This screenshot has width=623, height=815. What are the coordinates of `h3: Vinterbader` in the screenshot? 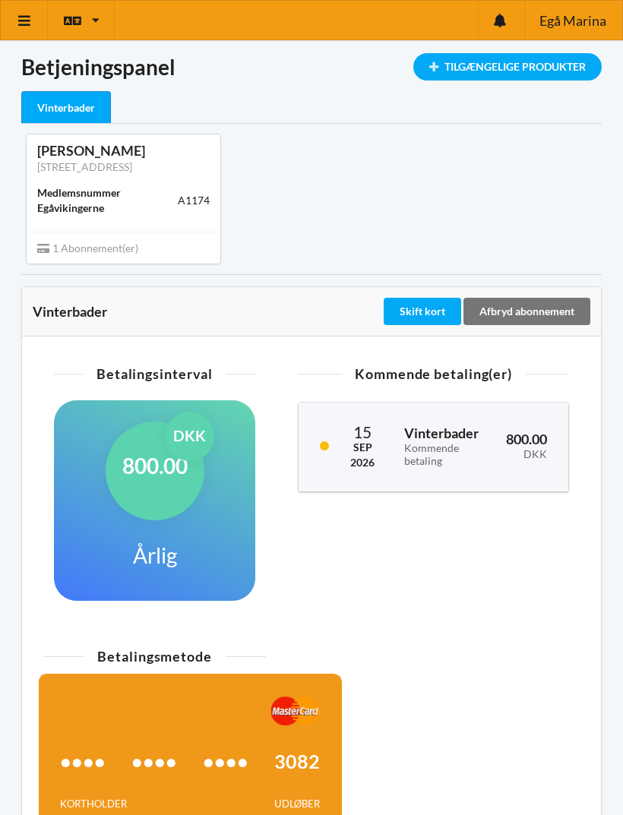 It's located at (444, 446).